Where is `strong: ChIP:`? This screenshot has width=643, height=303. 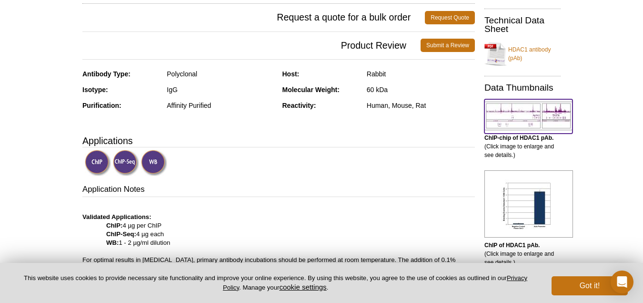
strong: ChIP: is located at coordinates (114, 225).